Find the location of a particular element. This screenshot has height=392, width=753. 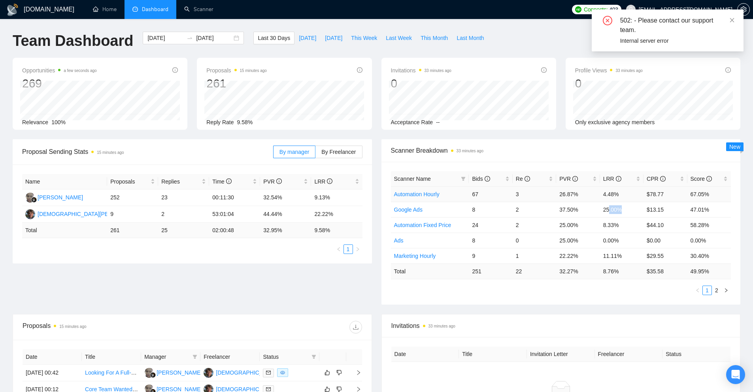

th: Title is located at coordinates (493, 354).